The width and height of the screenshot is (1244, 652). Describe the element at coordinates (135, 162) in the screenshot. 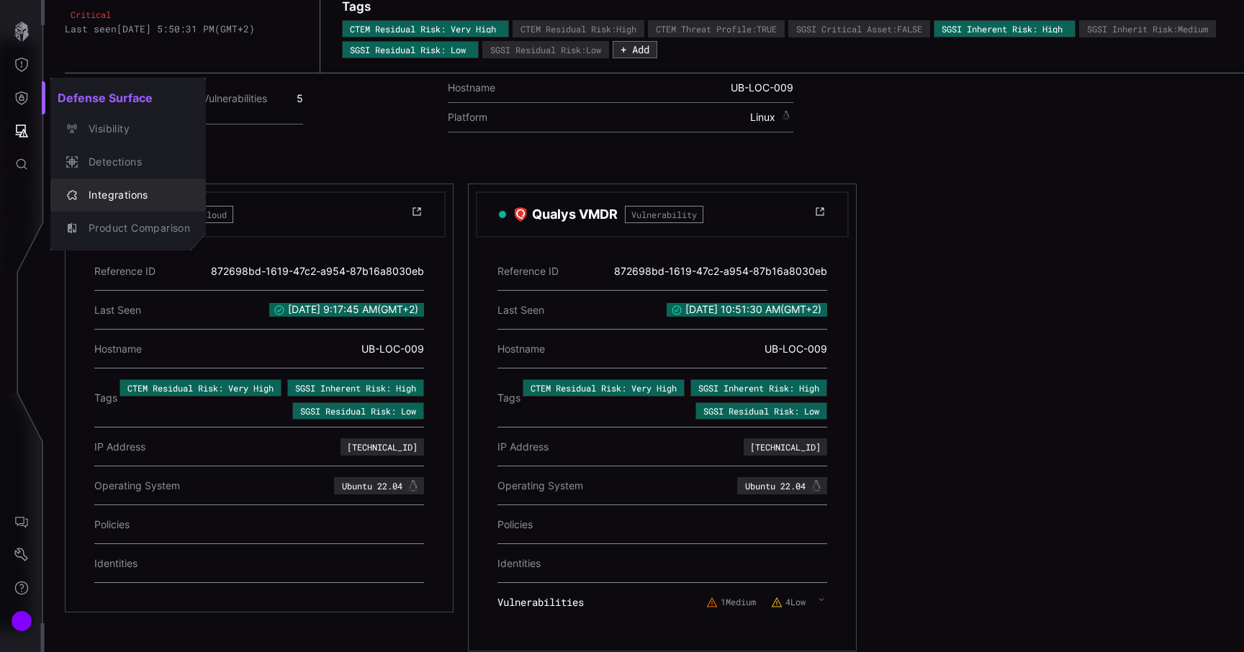

I see `div: Detections` at that location.